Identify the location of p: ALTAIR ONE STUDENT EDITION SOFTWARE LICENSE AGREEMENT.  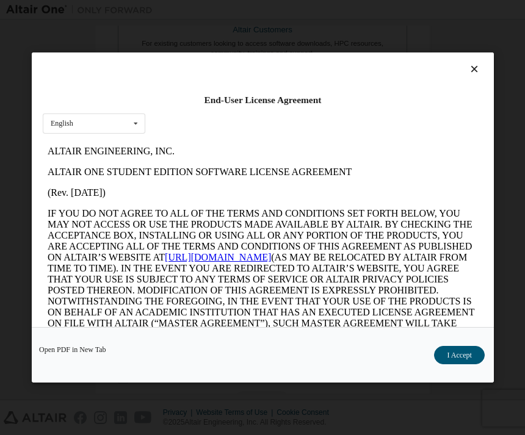
(220, 31).